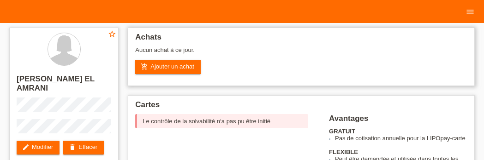 The image size is (484, 160). Describe the element at coordinates (112, 35) in the screenshot. I see `a: star_border` at that location.